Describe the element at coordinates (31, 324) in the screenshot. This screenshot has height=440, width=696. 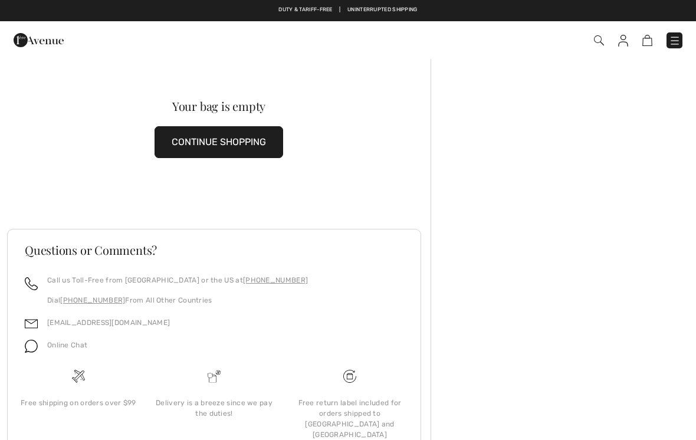
I see `img: email` at that location.